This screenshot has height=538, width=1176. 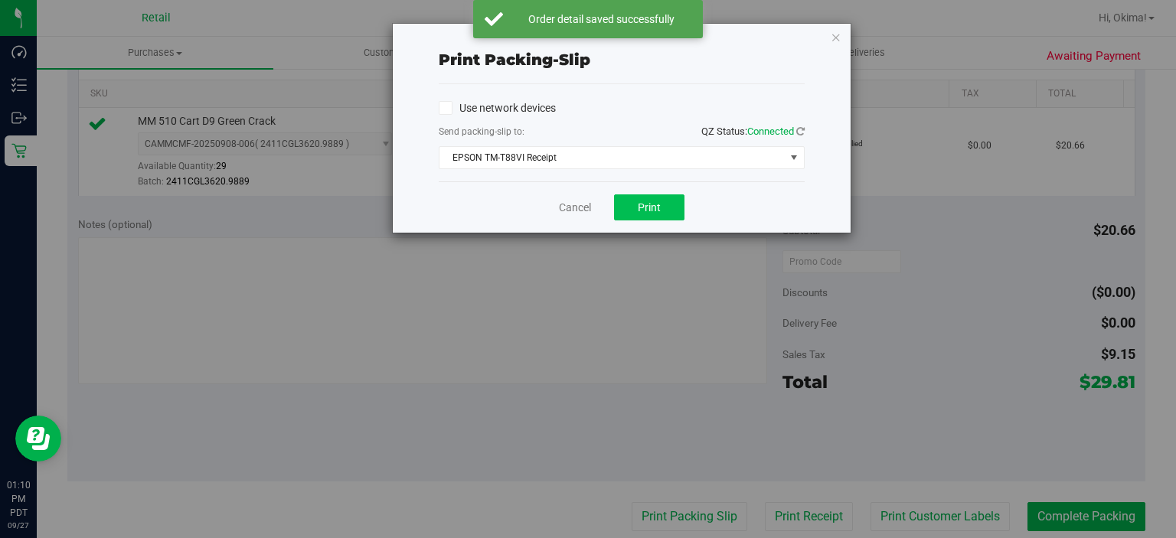 What do you see at coordinates (753, 131) in the screenshot?
I see `span: QZ Status:` at bounding box center [753, 131].